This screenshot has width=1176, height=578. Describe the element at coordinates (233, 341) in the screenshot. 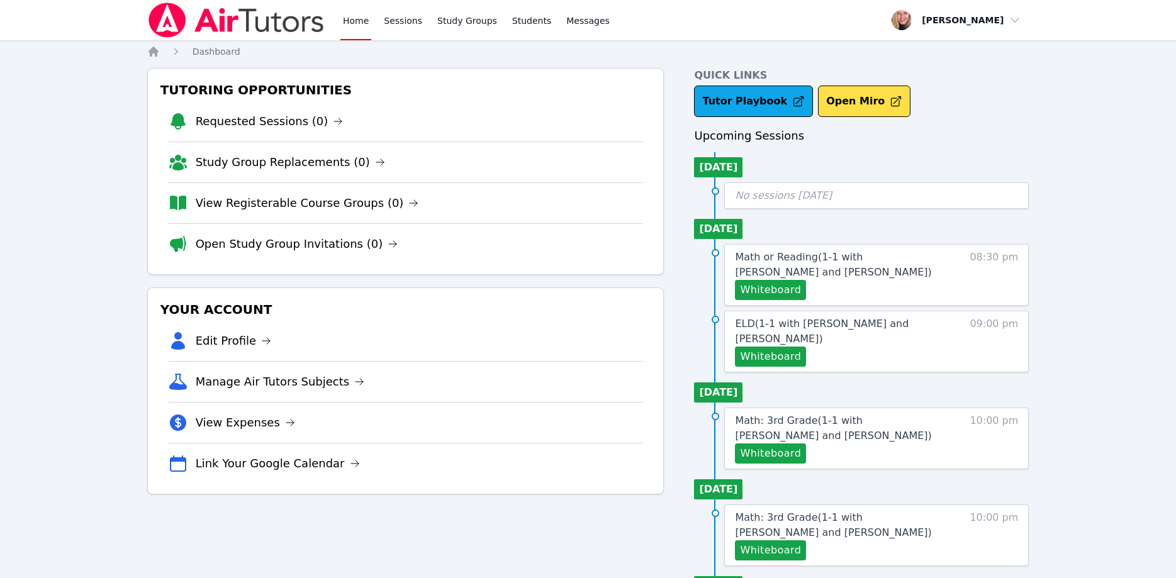

I see `a: Edit Profile` at that location.